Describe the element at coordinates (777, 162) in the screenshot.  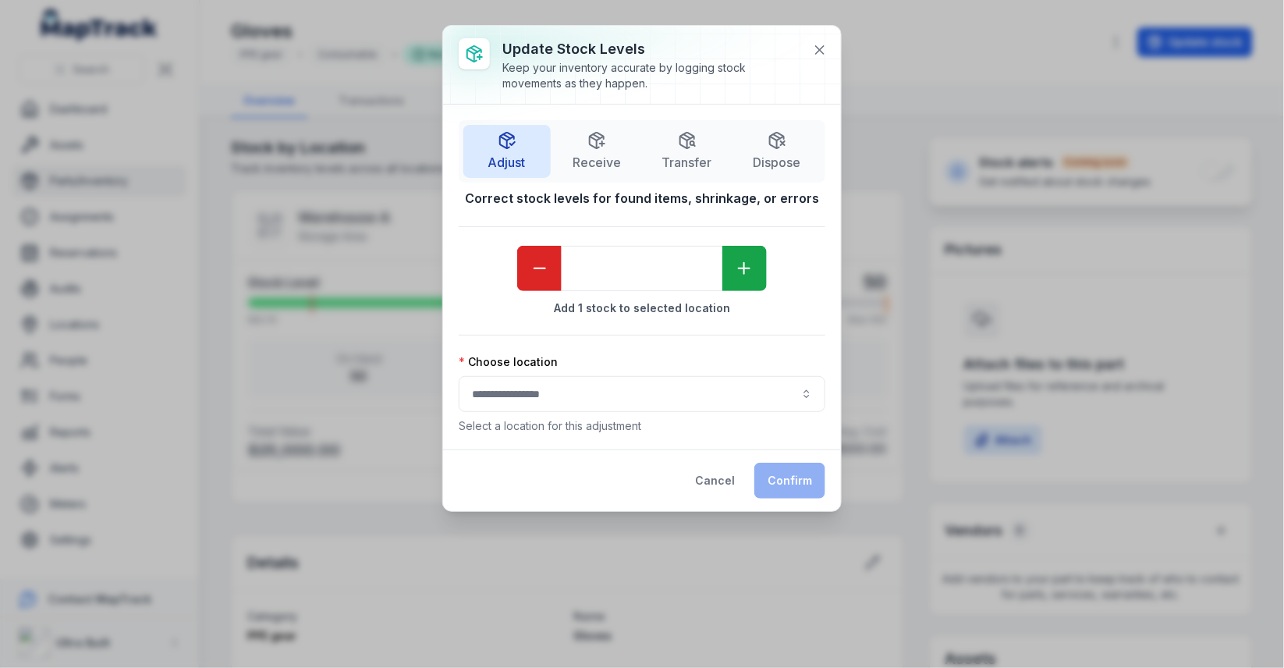
I see `span: Dispose` at that location.